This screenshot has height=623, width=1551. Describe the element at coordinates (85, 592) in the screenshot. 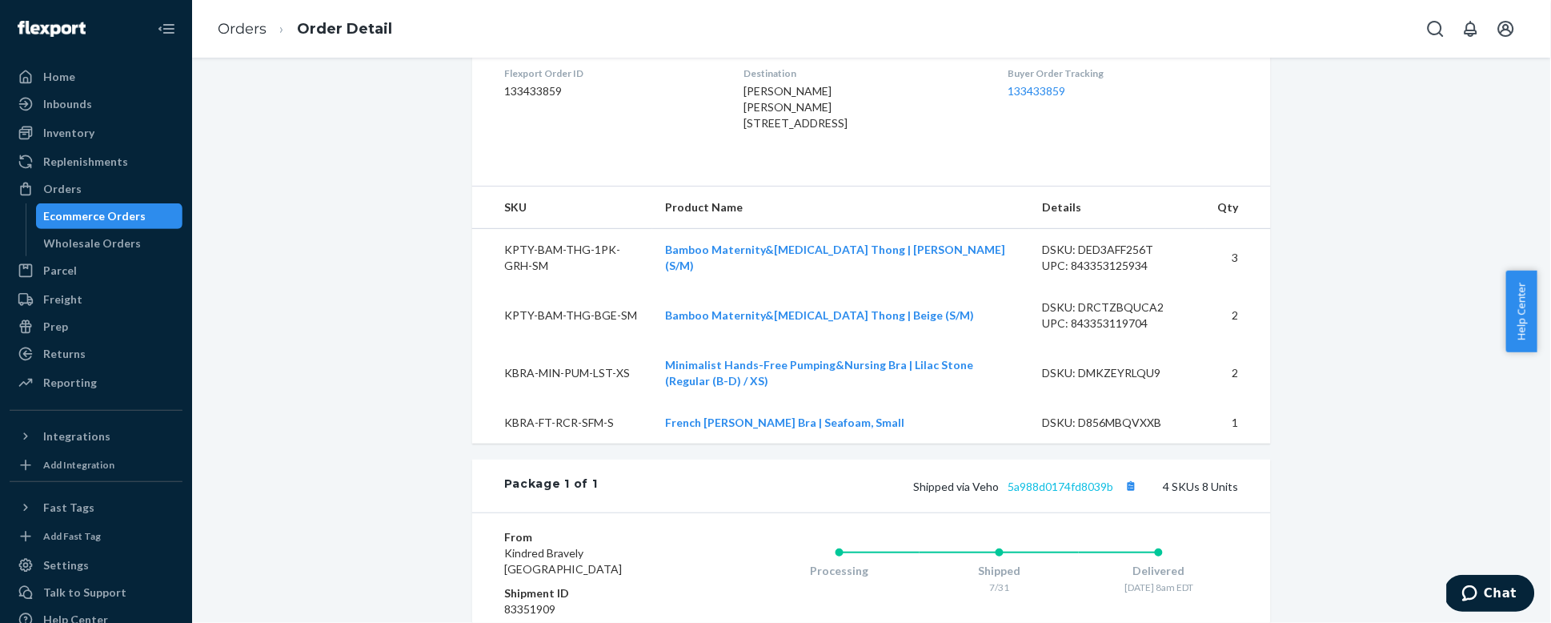

I see `div: Talk to Support` at that location.